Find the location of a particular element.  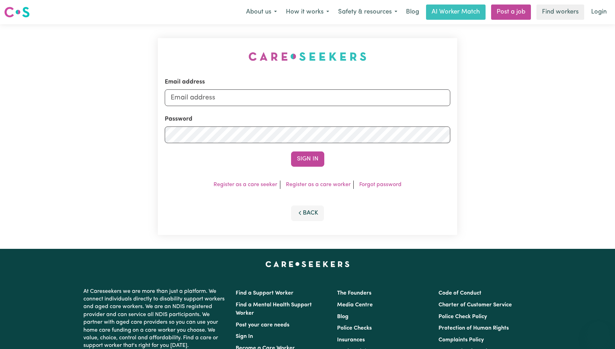

a: Register as a care worker is located at coordinates (318, 185).